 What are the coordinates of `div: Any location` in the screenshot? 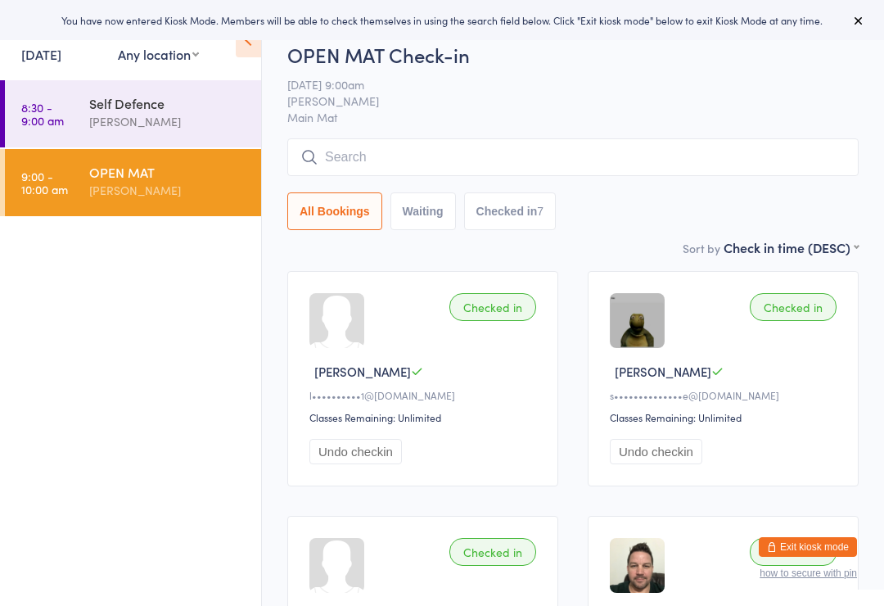 It's located at (158, 54).